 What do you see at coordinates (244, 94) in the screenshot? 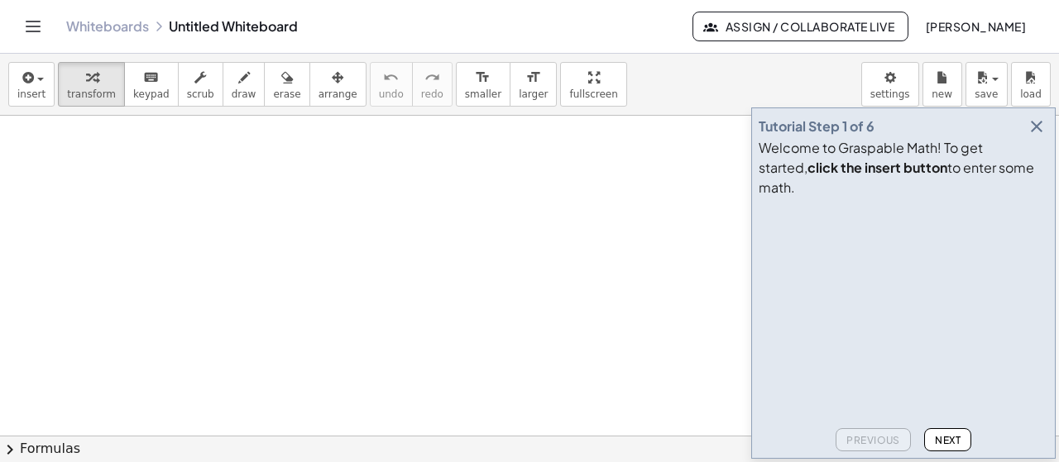
I see `span: draw` at bounding box center [244, 94].